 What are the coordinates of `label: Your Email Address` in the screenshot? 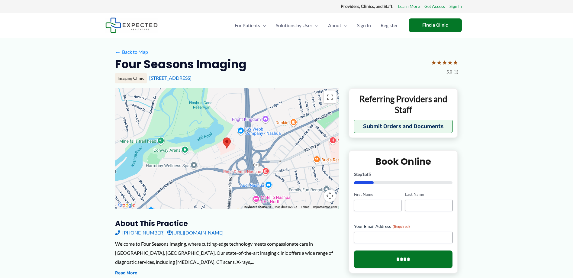 It's located at (403, 226).